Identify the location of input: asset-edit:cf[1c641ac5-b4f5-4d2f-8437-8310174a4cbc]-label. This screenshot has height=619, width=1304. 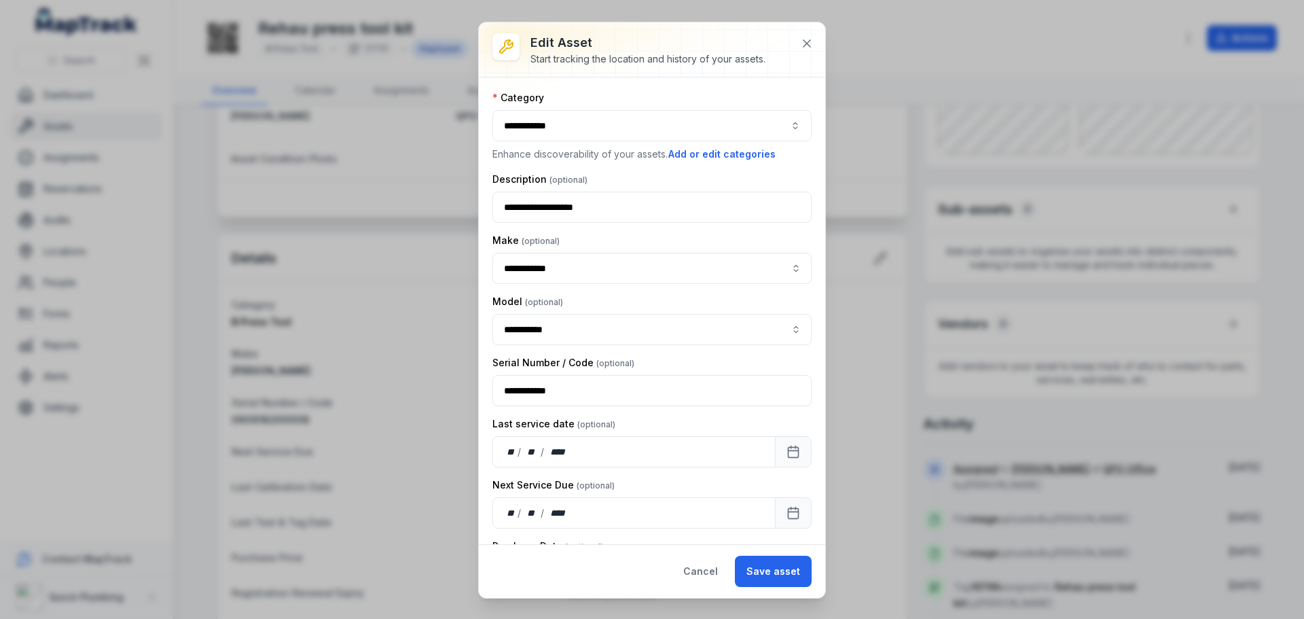
(652, 329).